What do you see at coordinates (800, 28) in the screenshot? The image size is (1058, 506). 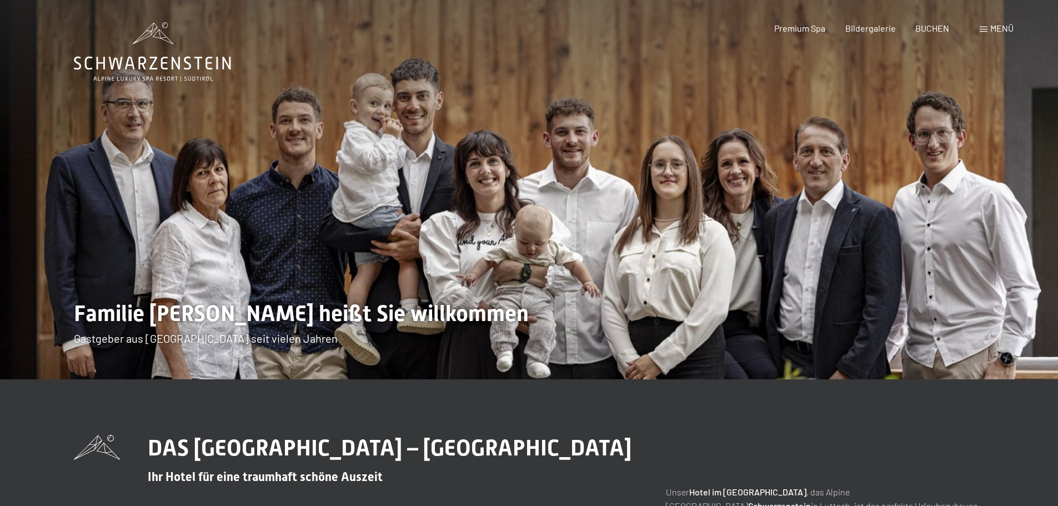 I see `a: Premium Spa` at bounding box center [800, 28].